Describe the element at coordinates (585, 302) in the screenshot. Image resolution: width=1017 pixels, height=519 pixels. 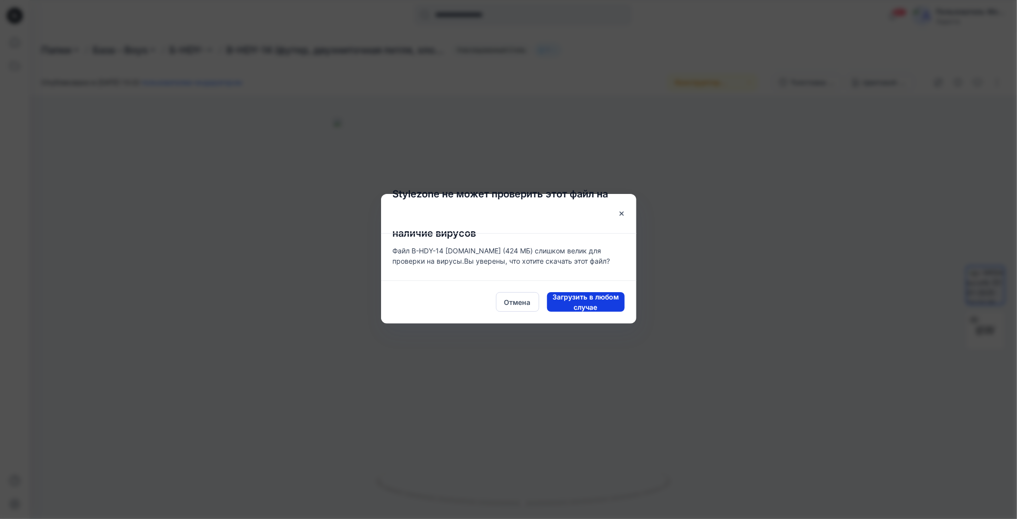
I see `ya-tr-span: Загрузить в любом случае` at that location.